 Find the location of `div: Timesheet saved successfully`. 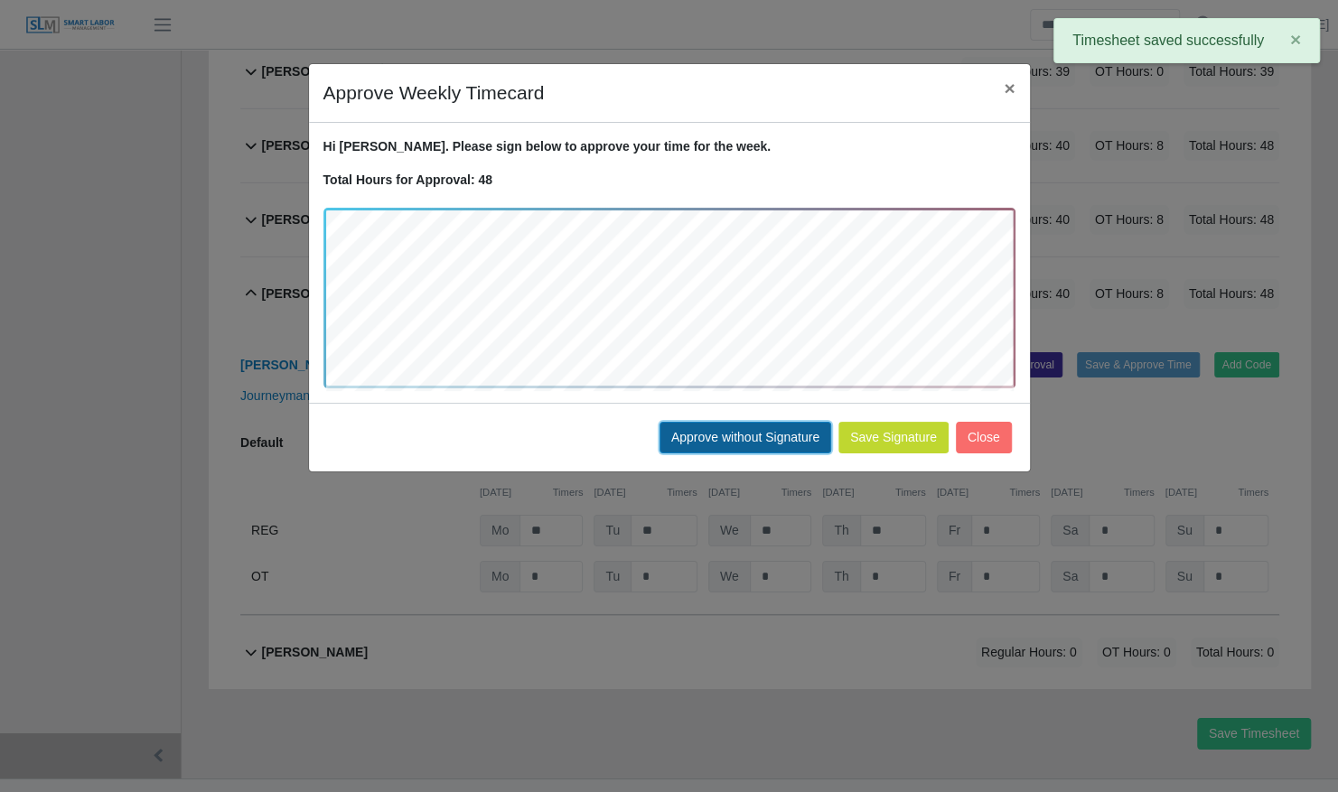

div: Timesheet saved successfully is located at coordinates (1186, 41).